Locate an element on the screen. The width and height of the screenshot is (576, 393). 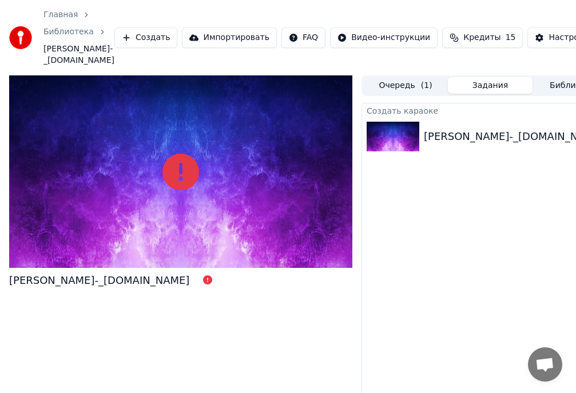
span: ( 1 ) is located at coordinates (427, 86).